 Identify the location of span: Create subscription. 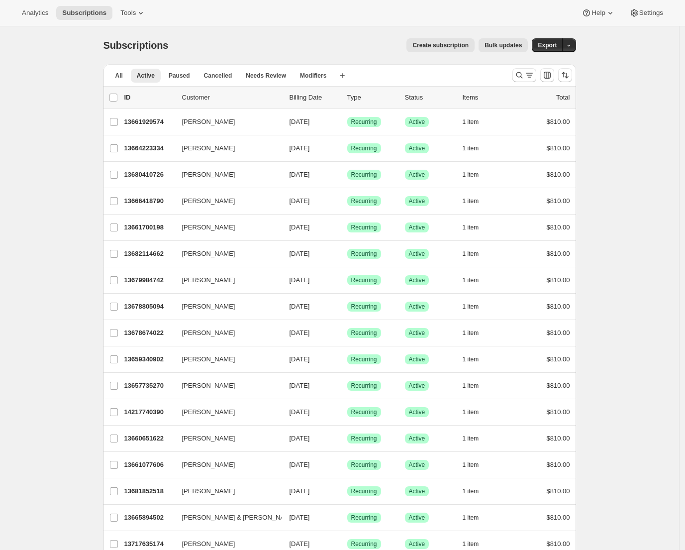
(440, 45).